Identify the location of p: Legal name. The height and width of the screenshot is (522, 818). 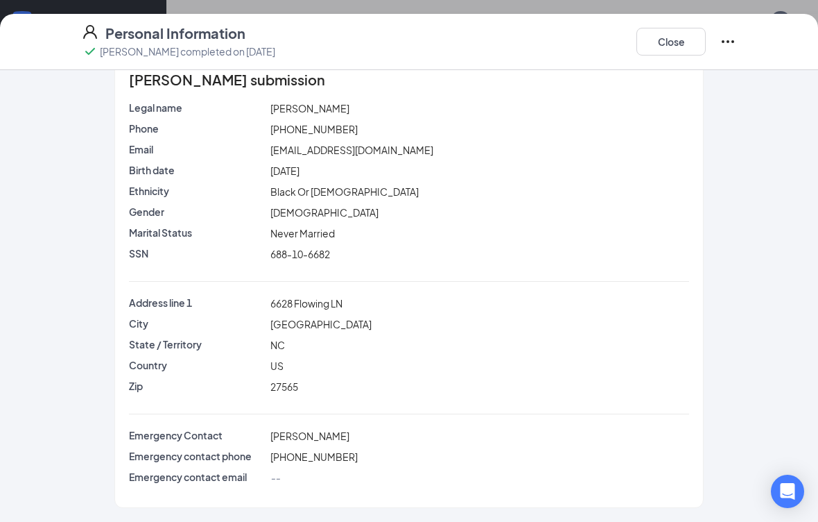
(197, 107).